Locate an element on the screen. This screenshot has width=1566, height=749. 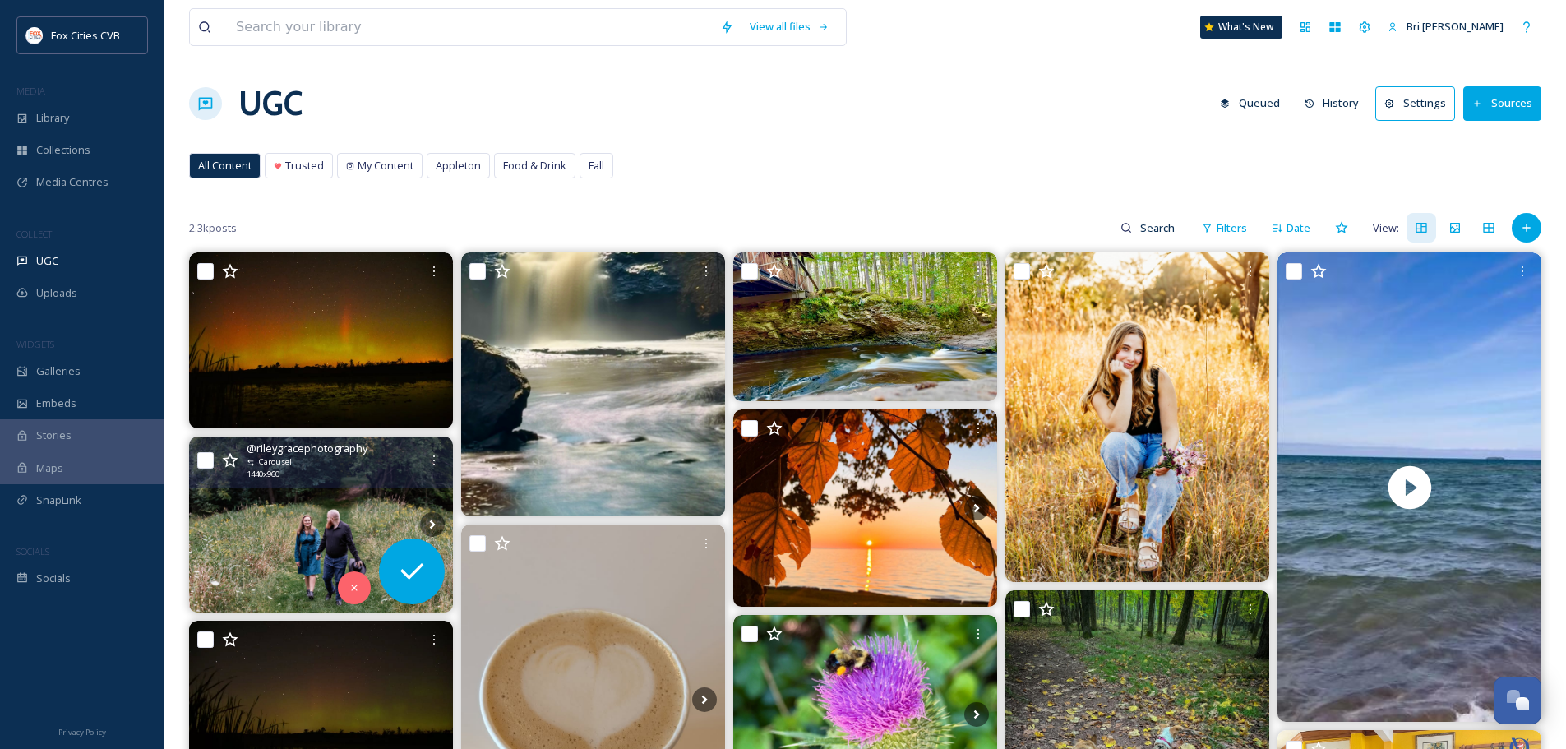
img: #aurorahangover The effects of staying out too late taking photos of the sky. Mud Lake Marina, Oz... is located at coordinates (321, 340).